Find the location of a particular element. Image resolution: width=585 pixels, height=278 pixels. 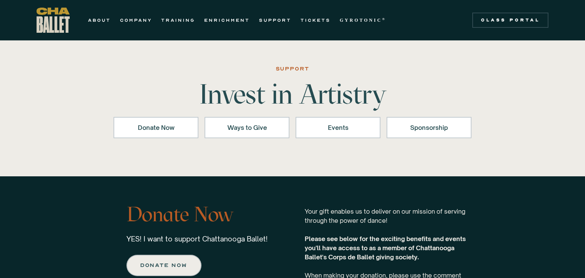

a: TRAINING is located at coordinates (178, 20).